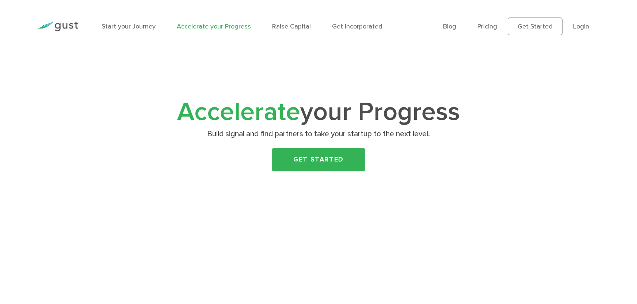 The width and height of the screenshot is (637, 304). I want to click on a: Raise Capital, so click(291, 26).